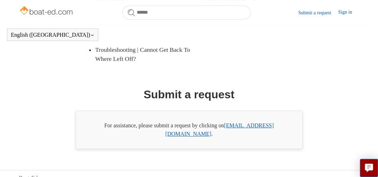  What do you see at coordinates (189, 94) in the screenshot?
I see `h1: Submit a request` at bounding box center [189, 94].